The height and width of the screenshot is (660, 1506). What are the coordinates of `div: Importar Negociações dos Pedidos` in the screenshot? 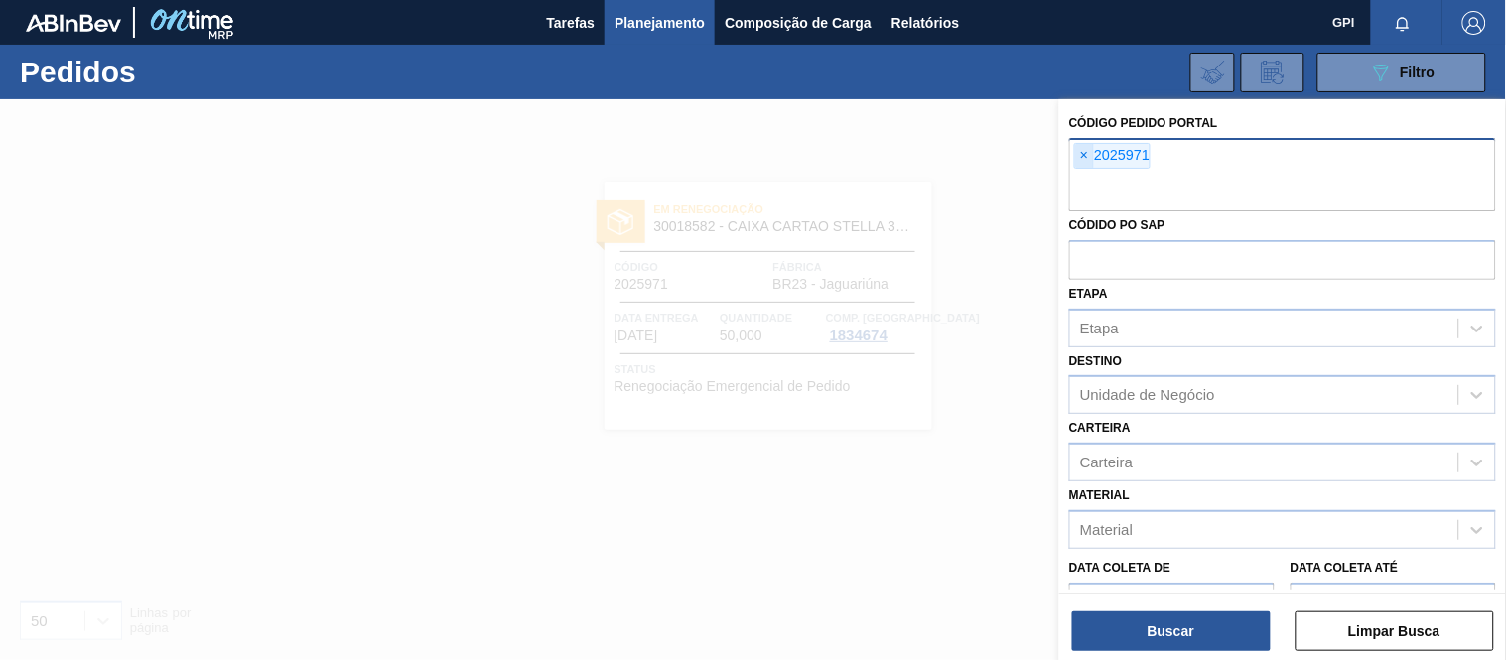 It's located at (1212, 72).